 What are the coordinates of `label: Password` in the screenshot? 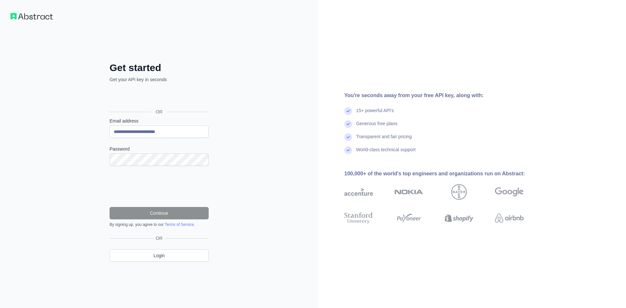 It's located at (159, 149).